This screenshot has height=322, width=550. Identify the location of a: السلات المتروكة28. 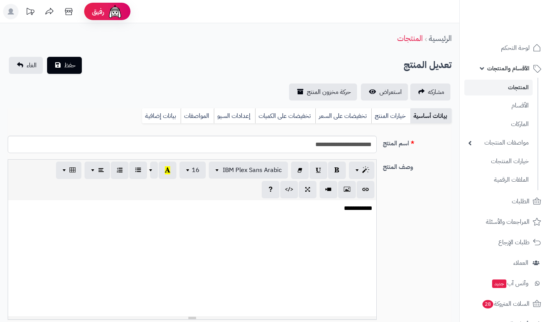
(505, 303).